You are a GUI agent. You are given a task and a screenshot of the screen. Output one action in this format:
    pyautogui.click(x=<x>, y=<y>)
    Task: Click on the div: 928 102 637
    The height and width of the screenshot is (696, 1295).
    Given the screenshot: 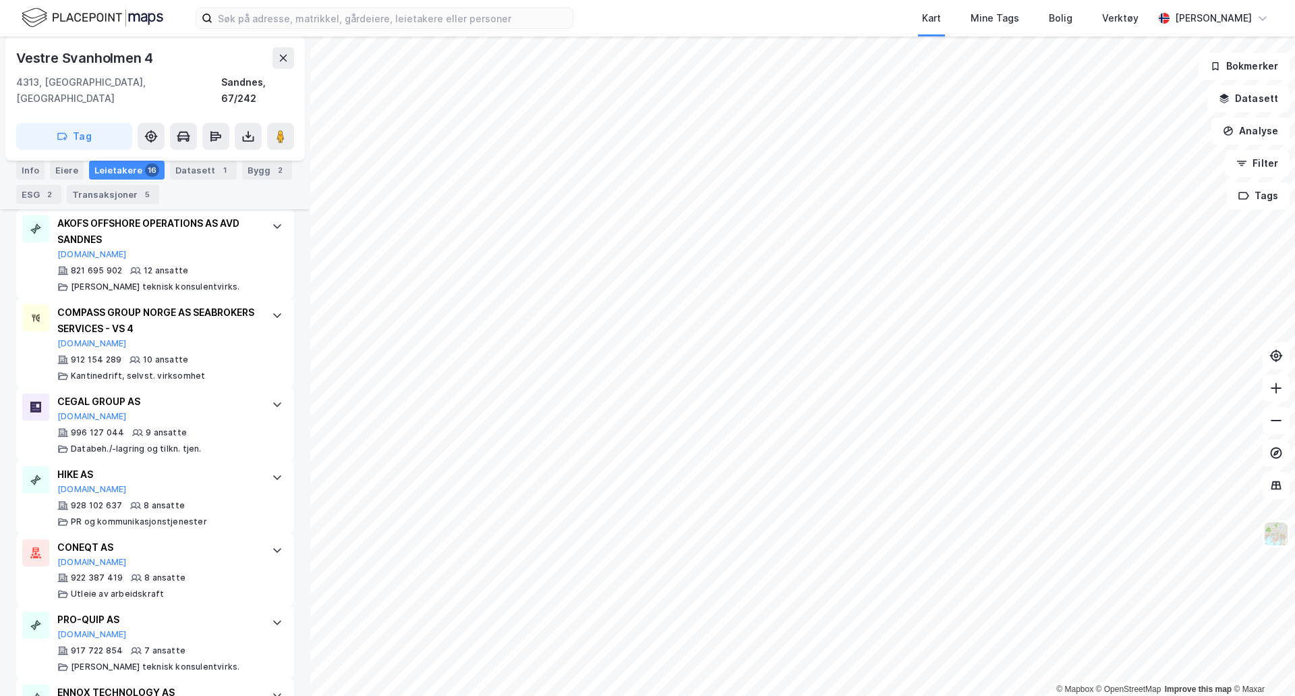 What is the action you would take?
    pyautogui.click(x=96, y=505)
    